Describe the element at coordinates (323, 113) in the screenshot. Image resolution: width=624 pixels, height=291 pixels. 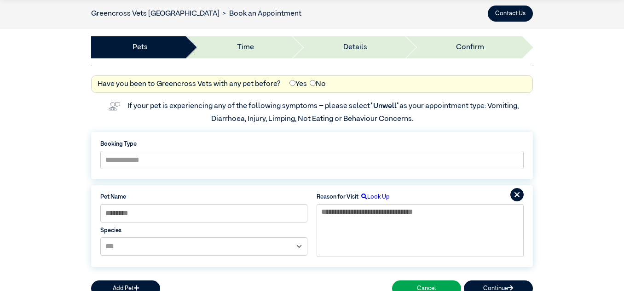
I see `label: If your pet is experiencing any of the following symptoms – please select as your appointment typ...` at that location.